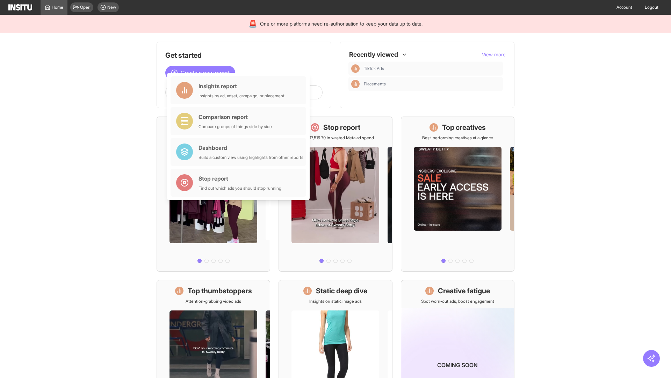  What do you see at coordinates (85, 7) in the screenshot?
I see `span: Open` at bounding box center [85, 7].